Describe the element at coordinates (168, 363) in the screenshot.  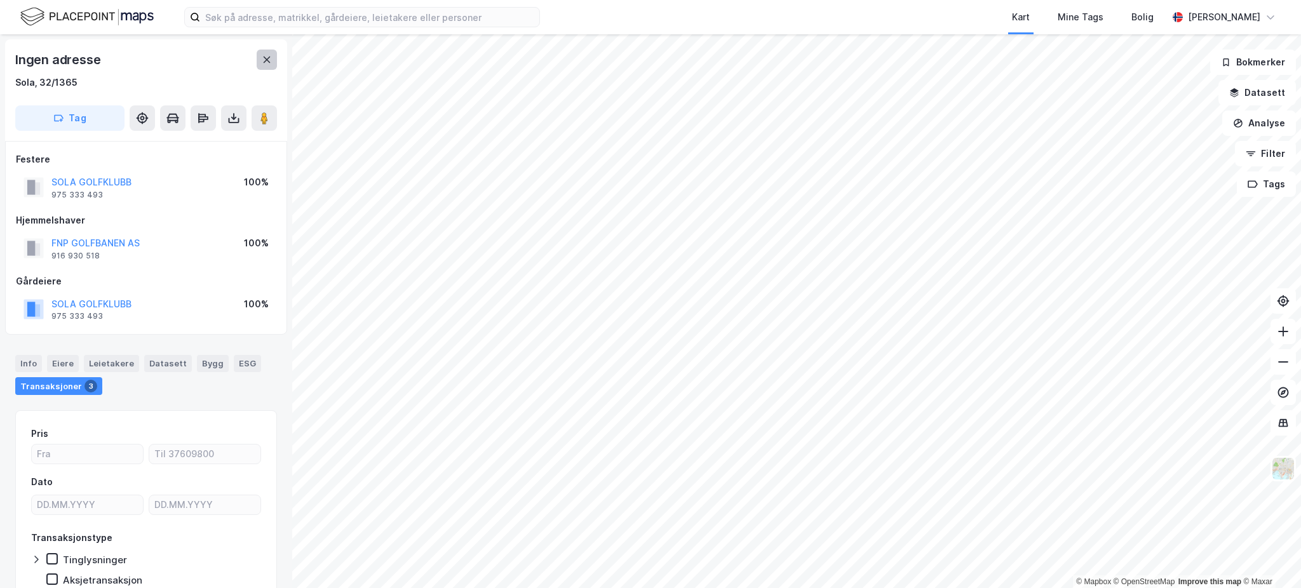
I see `div: Datasett` at that location.